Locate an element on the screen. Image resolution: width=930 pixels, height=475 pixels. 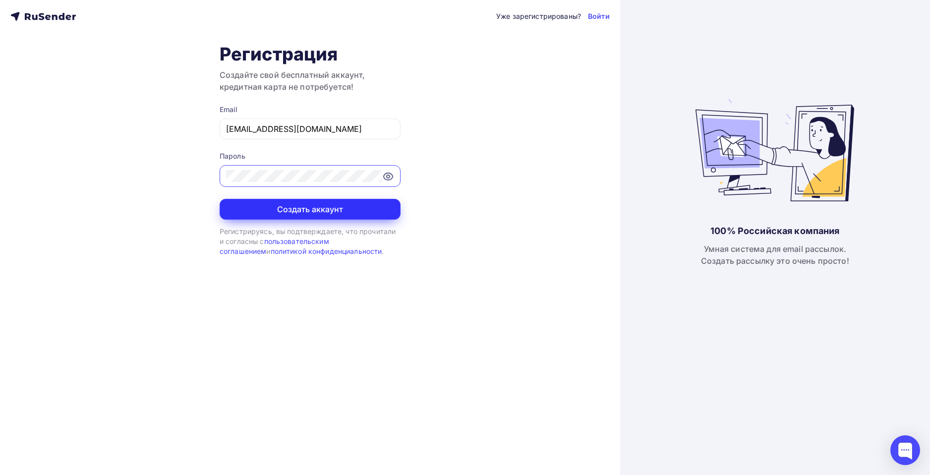
div: Пароль is located at coordinates (310, 156).